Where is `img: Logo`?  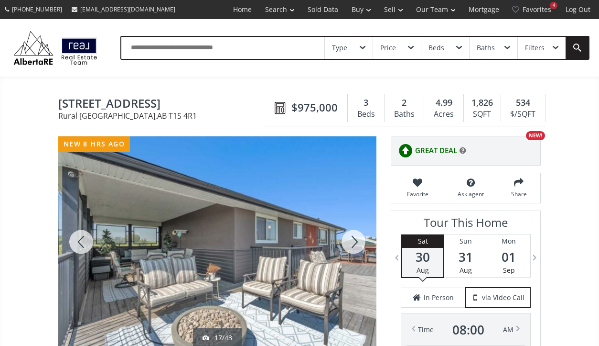 img: Logo is located at coordinates (55, 48).